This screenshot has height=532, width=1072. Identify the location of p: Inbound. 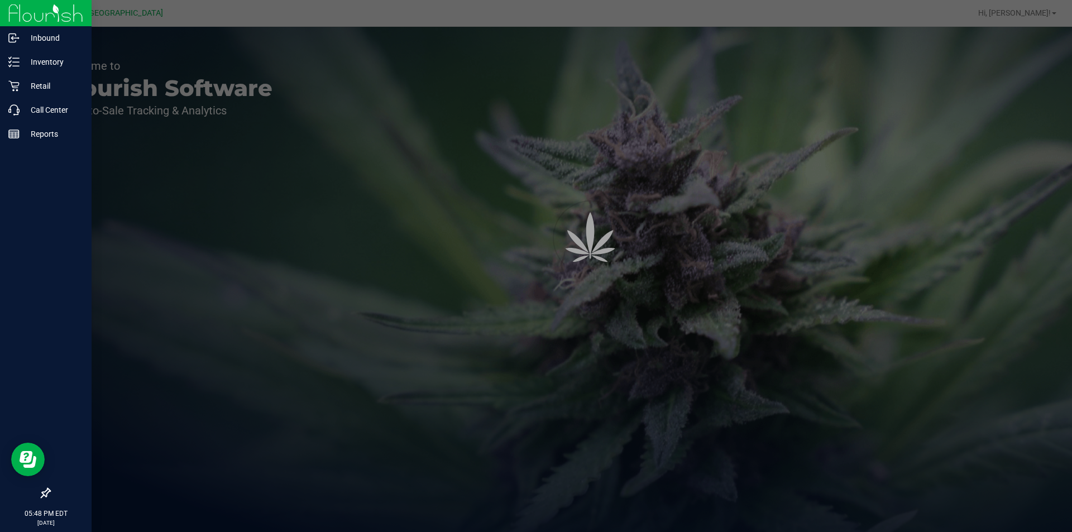
(53, 38).